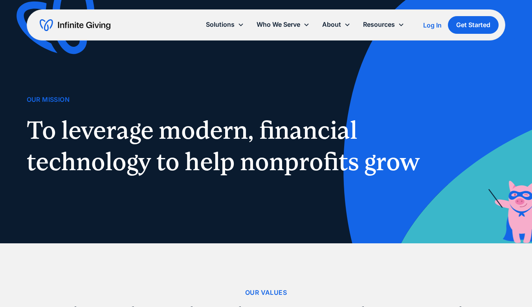  What do you see at coordinates (379, 24) in the screenshot?
I see `div: Resources` at bounding box center [379, 24].